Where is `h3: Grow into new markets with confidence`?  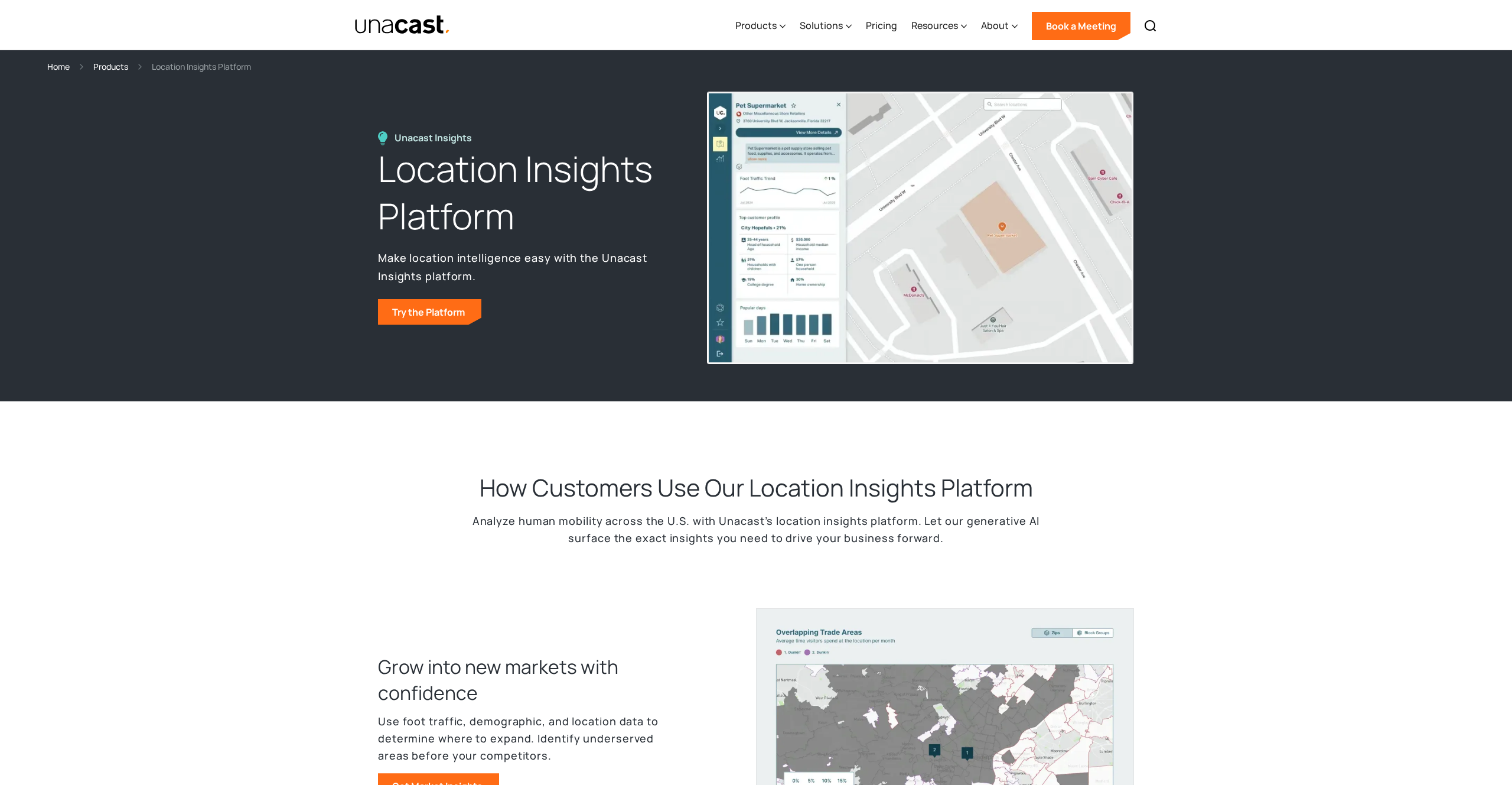 h3: Grow into new markets with confidence is located at coordinates (531, 679).